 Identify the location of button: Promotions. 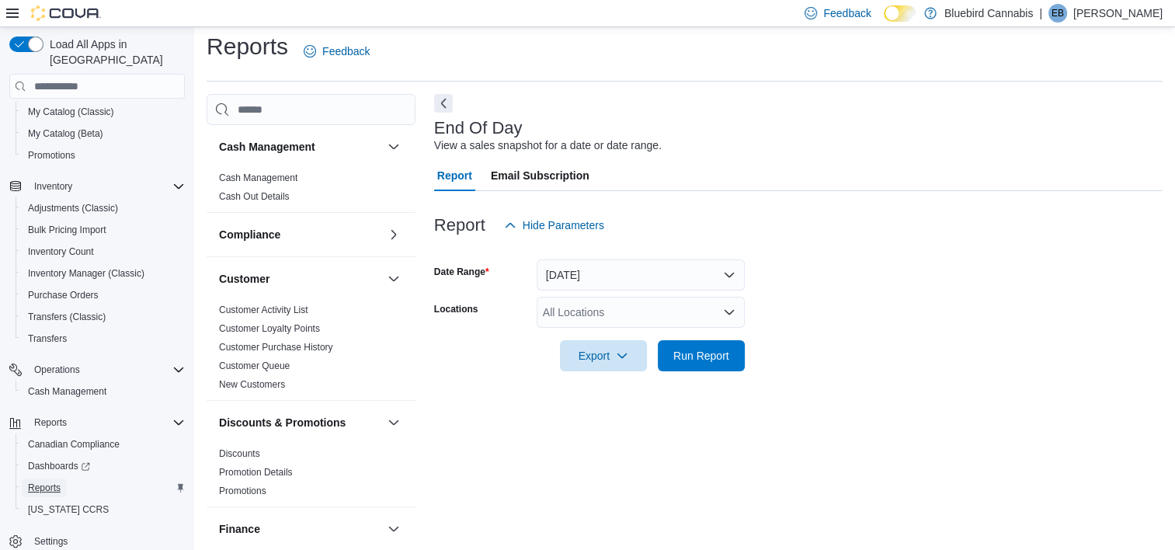
(103, 155).